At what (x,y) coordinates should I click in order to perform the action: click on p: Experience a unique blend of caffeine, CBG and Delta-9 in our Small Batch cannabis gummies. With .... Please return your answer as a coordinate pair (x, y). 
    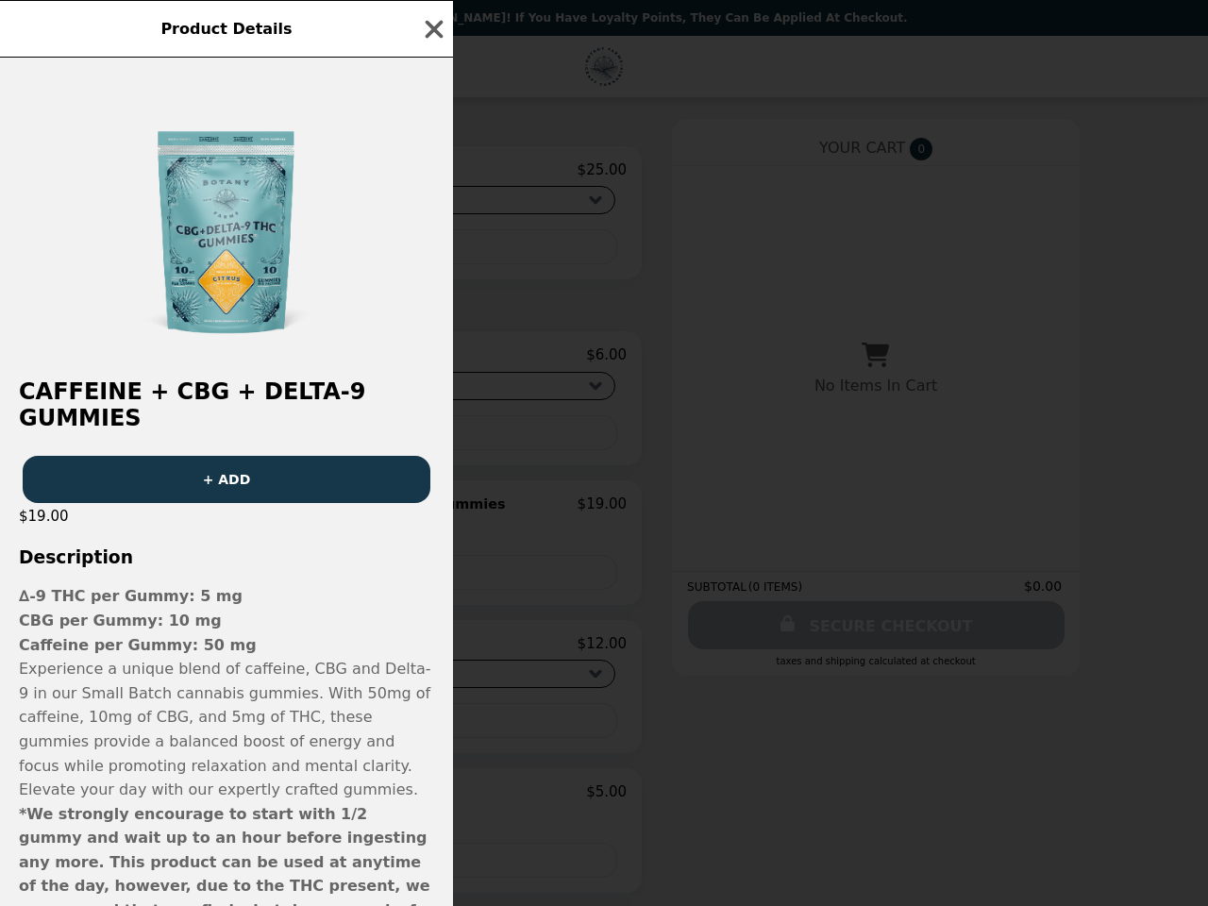
    Looking at the image, I should click on (227, 730).